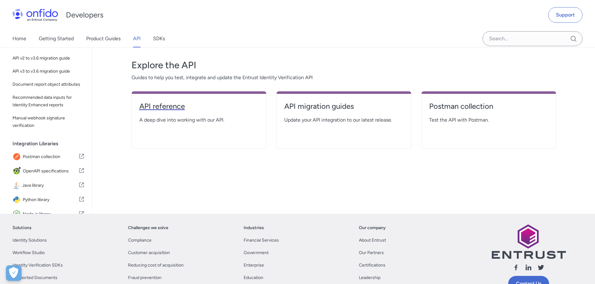 The width and height of the screenshot is (595, 284). What do you see at coordinates (48, 71) in the screenshot?
I see `span: API v3 to v3.6 migration guide` at bounding box center [48, 71].